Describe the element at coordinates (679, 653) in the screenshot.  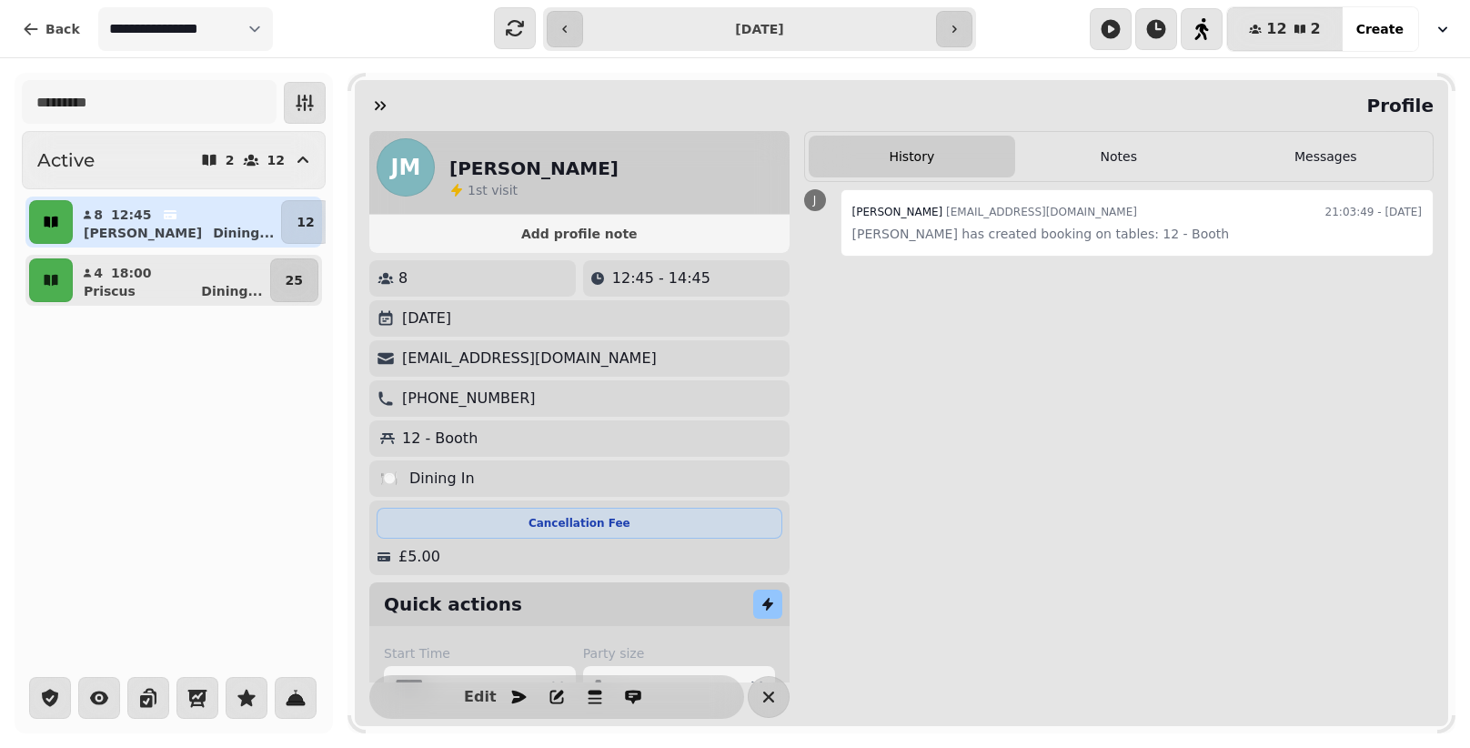
I see `label: Party size` at that location.